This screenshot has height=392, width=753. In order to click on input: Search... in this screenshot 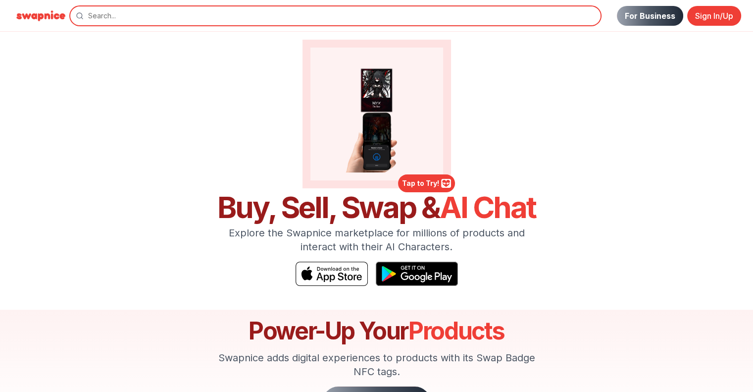, I will do `click(335, 16)`.